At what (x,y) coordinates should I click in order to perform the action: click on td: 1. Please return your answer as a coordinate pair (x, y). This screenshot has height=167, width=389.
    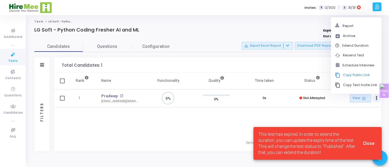
    Looking at the image, I should click on (82, 98).